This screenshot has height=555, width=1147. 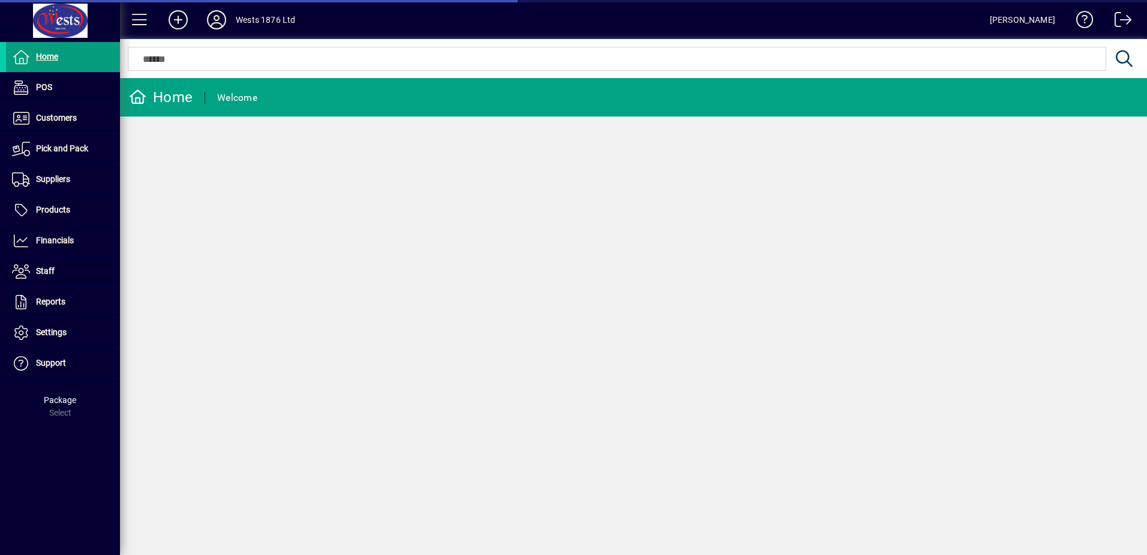 What do you see at coordinates (63, 118) in the screenshot?
I see `a: Customers` at bounding box center [63, 118].